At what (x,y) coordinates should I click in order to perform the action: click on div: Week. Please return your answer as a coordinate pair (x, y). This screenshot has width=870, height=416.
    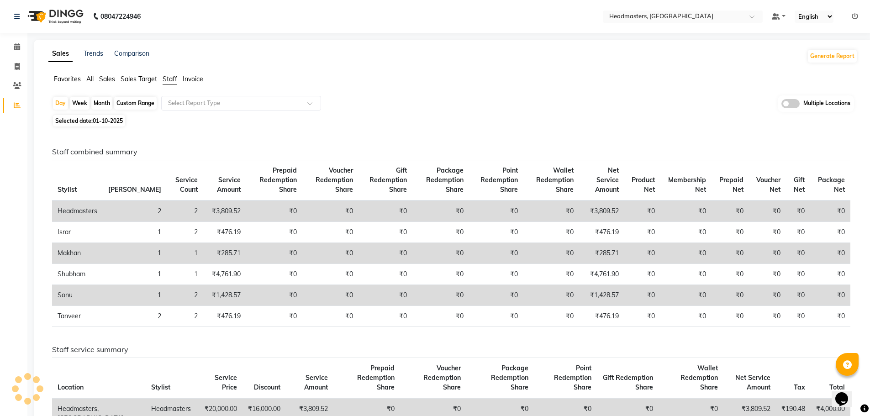
    Looking at the image, I should click on (79, 103).